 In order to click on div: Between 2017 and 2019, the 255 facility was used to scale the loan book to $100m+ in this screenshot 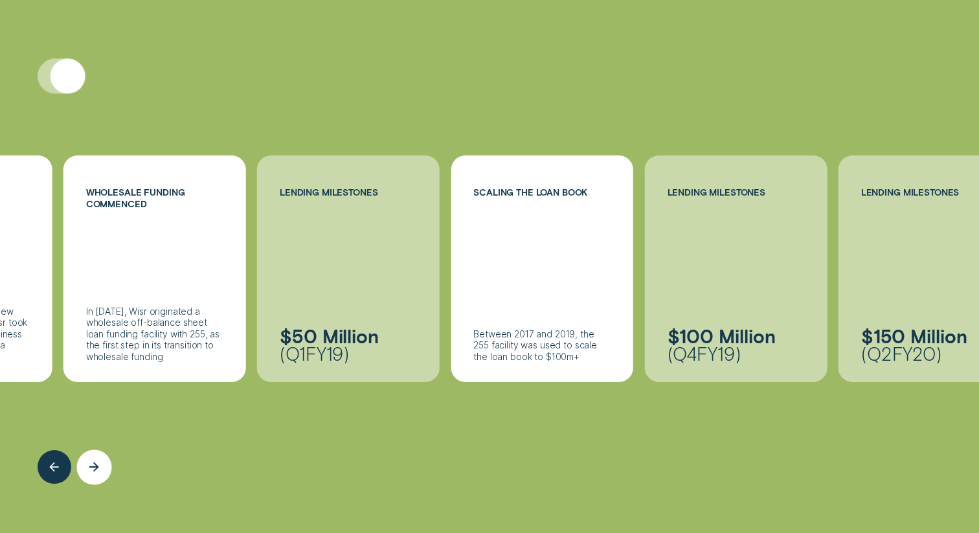, I will do `click(542, 345)`.